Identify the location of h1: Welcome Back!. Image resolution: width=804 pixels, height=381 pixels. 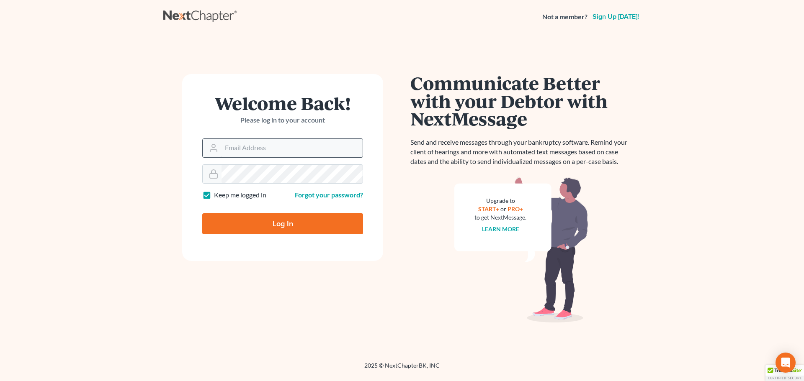
(283, 103).